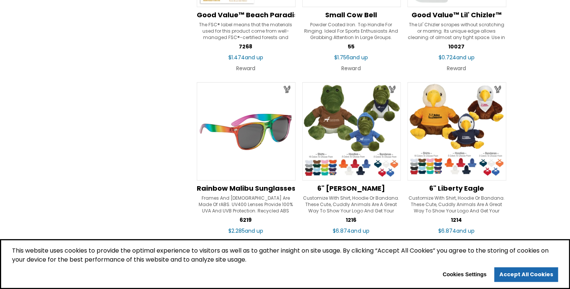 This screenshot has height=289, width=570. What do you see at coordinates (246, 188) in the screenshot?
I see `a: Rainbow Malibu Sunglasses` at bounding box center [246, 188].